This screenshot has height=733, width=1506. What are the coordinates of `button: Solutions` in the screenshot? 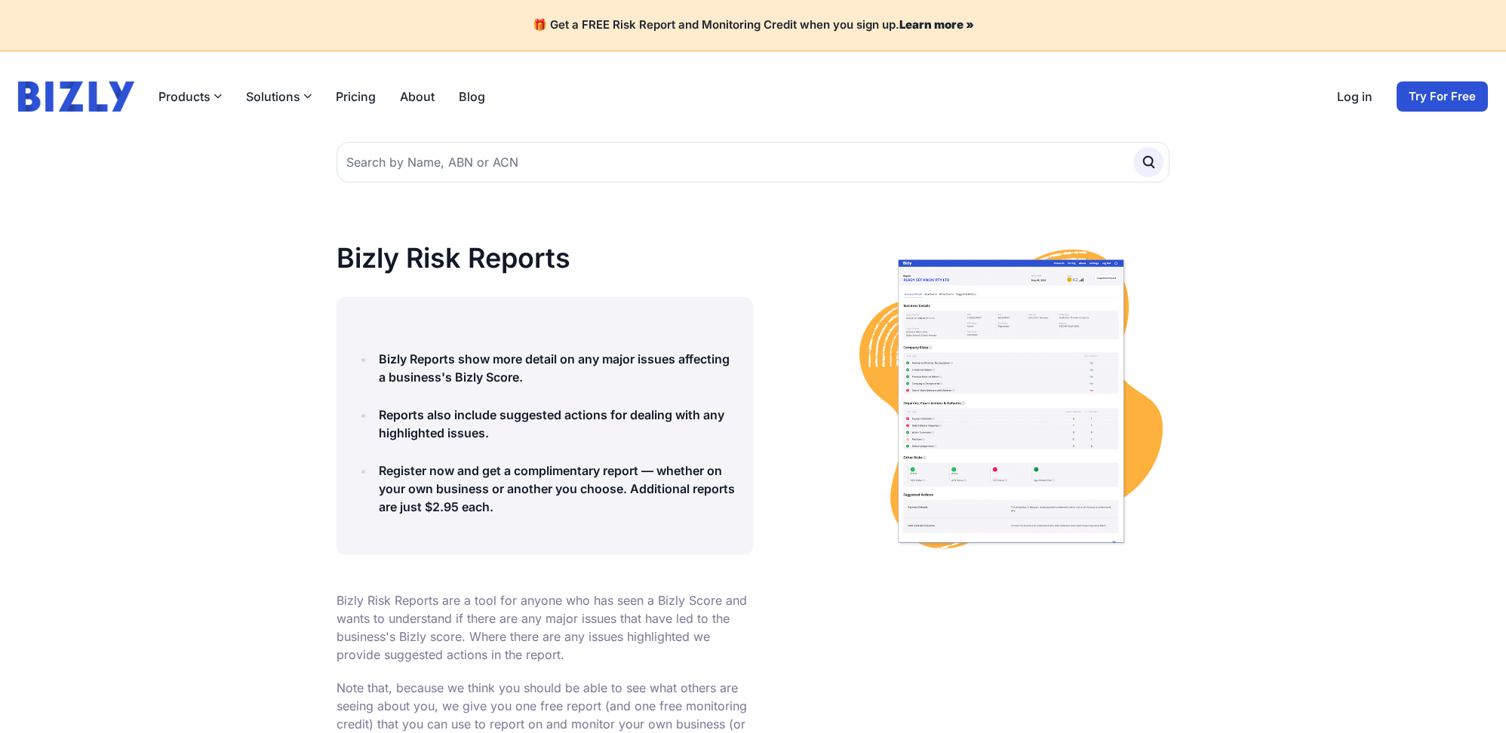 It's located at (278, 97).